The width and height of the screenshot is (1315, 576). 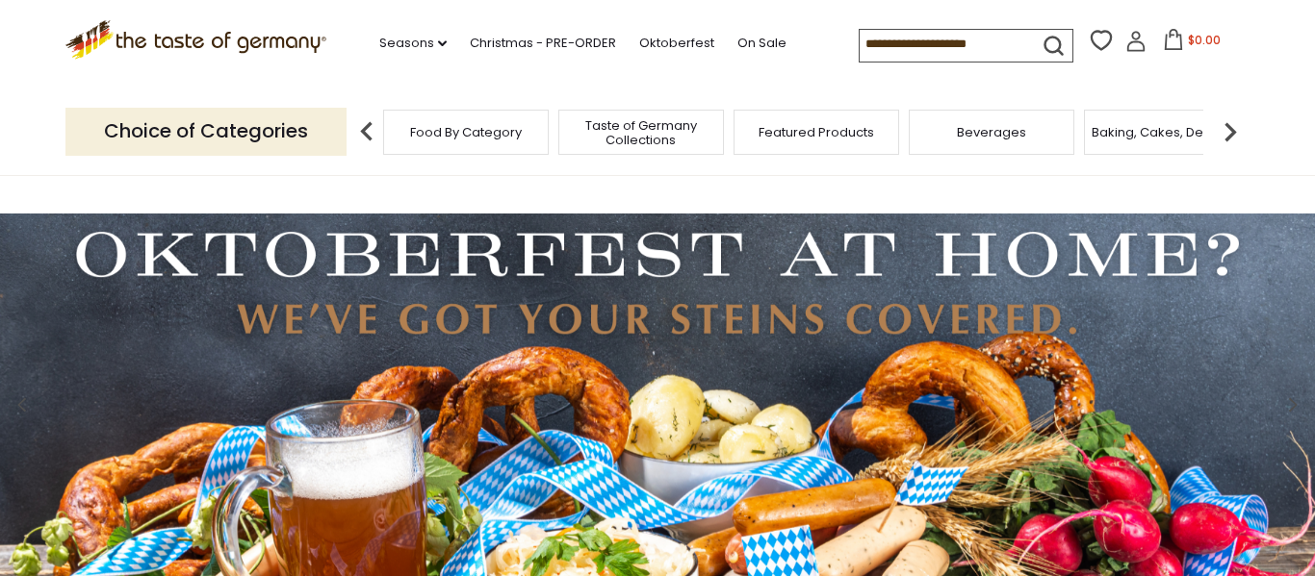 I want to click on span: Beverages, so click(x=991, y=132).